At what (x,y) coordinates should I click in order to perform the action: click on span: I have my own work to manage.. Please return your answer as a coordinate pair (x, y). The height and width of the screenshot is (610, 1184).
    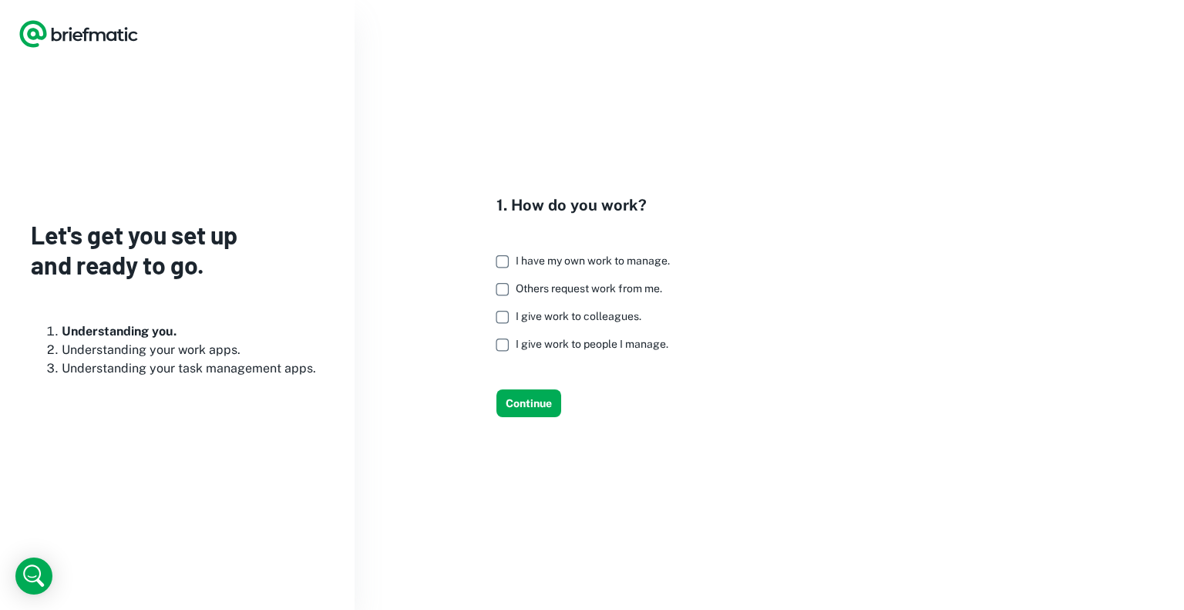
    Looking at the image, I should click on (593, 261).